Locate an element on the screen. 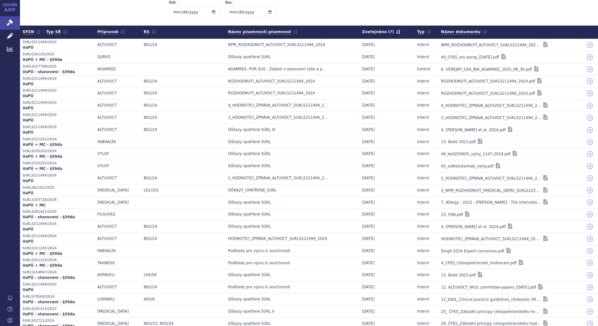 The height and width of the screenshot is (326, 598). span: SUKLS36129/2025 is located at coordinates (57, 54).